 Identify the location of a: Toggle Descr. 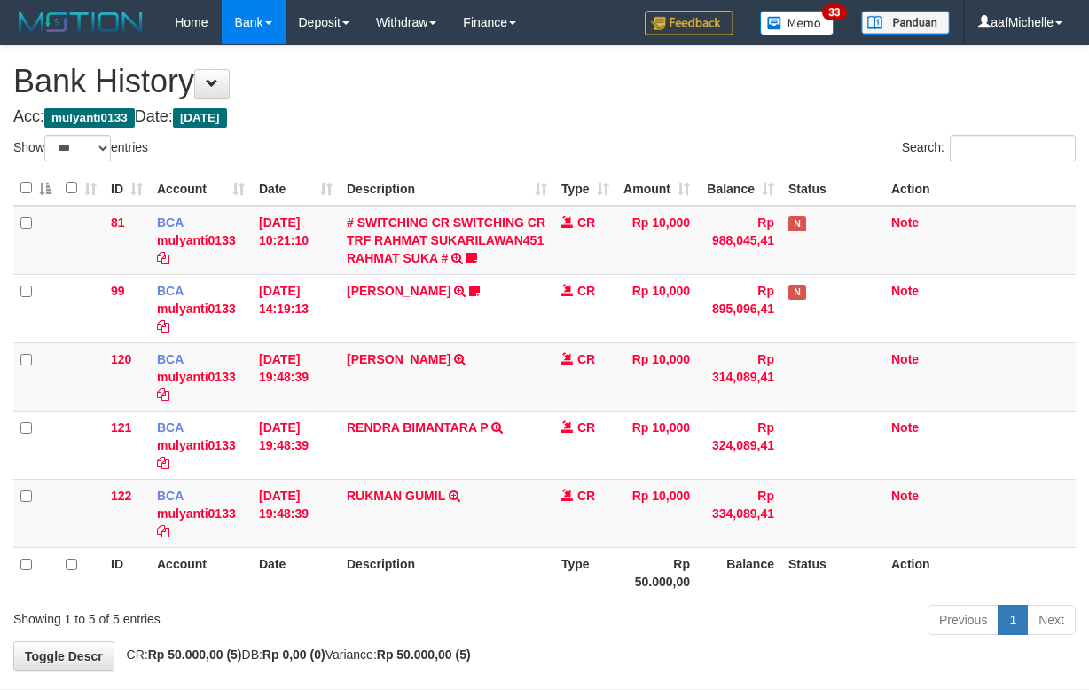
(64, 656).